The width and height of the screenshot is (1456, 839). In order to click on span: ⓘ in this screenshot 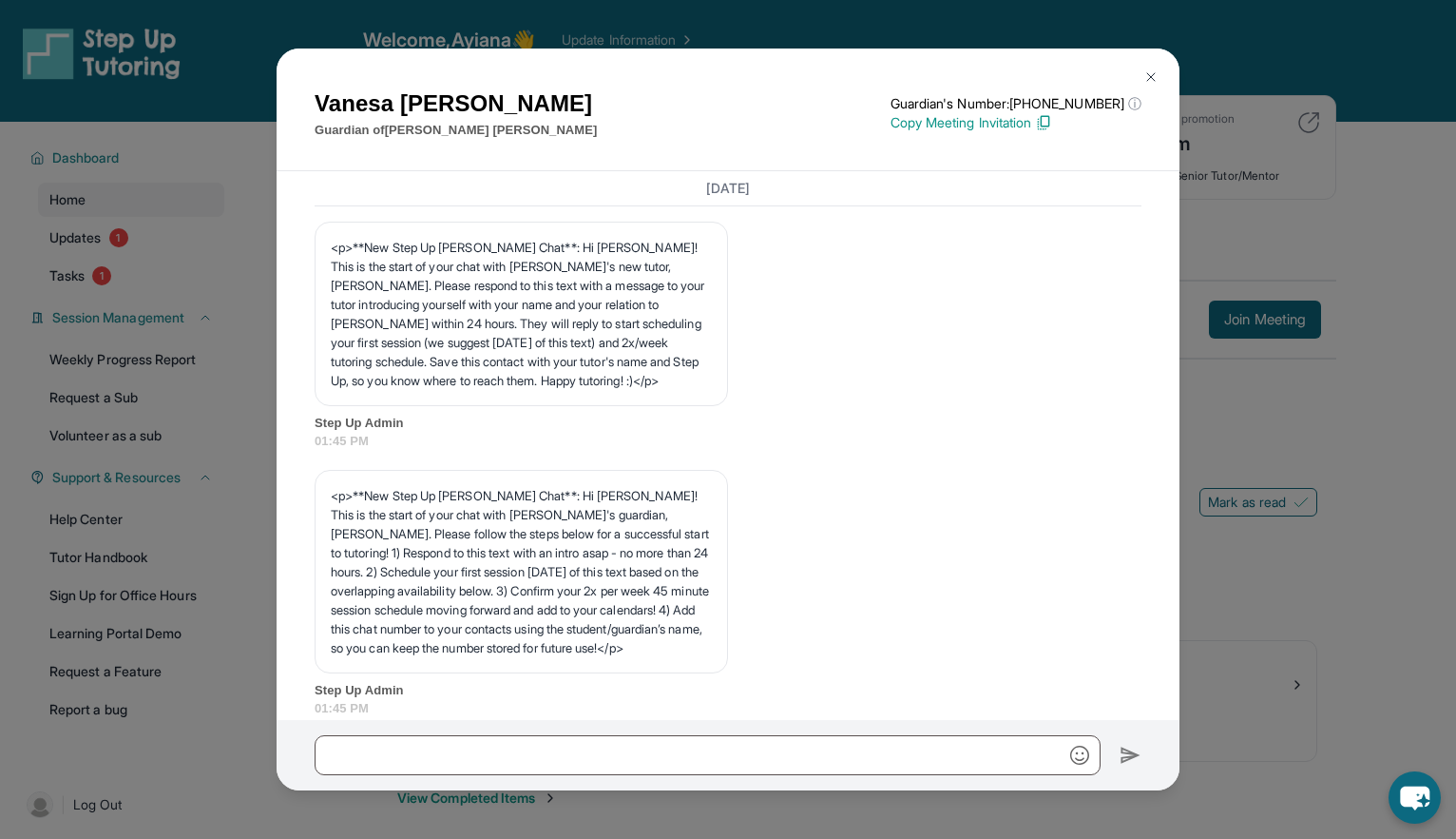, I will do `click(1135, 104)`.